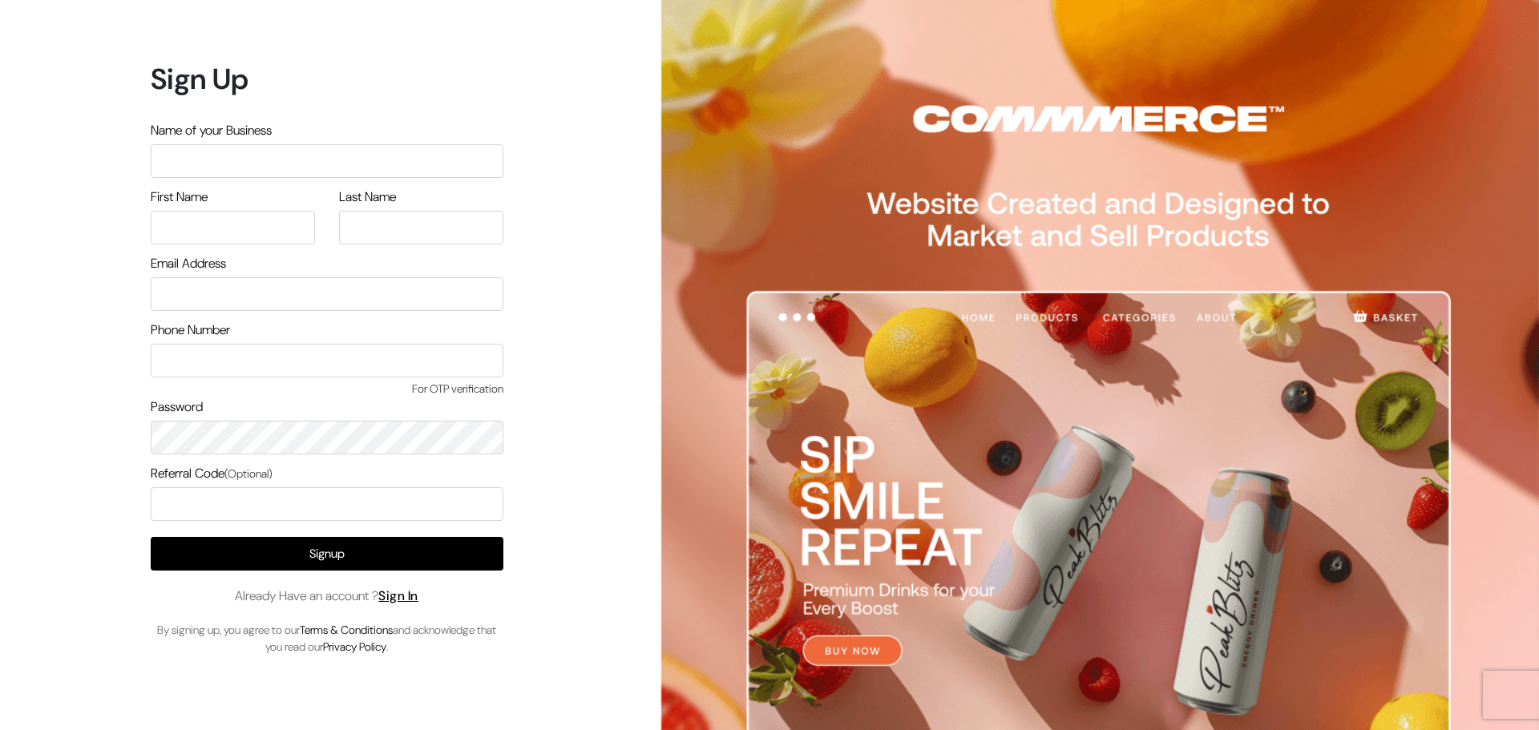 The width and height of the screenshot is (1539, 730). Describe the element at coordinates (188, 264) in the screenshot. I see `label: Email Address` at that location.